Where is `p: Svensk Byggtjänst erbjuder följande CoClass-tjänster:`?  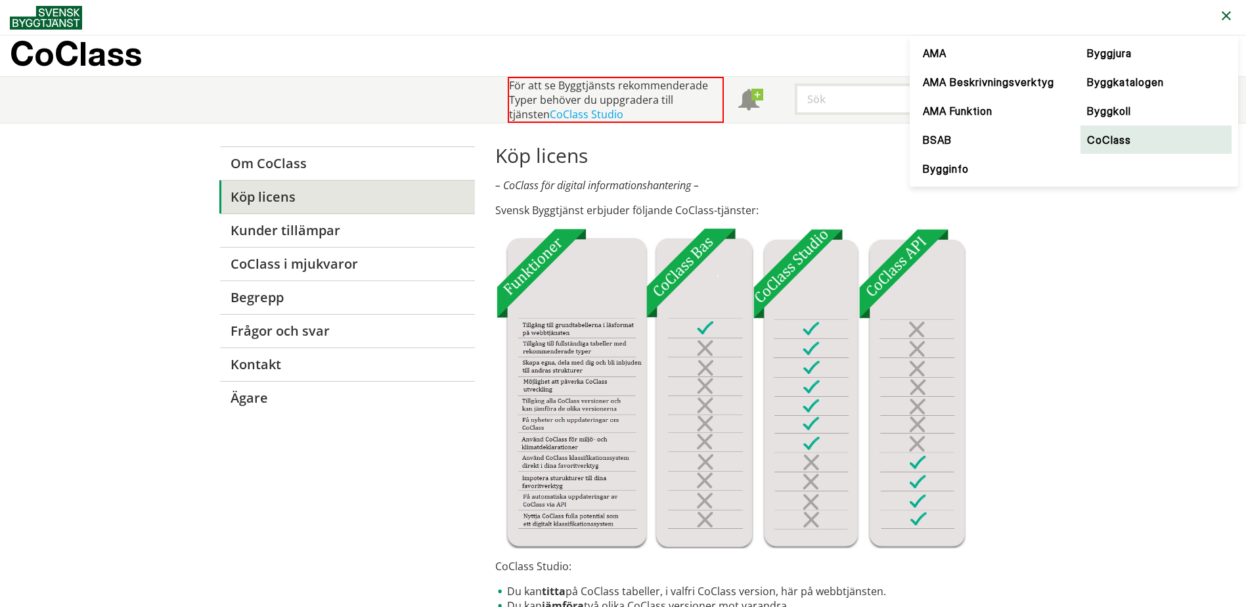 p: Svensk Byggtjänst erbjuder följande CoClass-tjänster: is located at coordinates (760, 210).